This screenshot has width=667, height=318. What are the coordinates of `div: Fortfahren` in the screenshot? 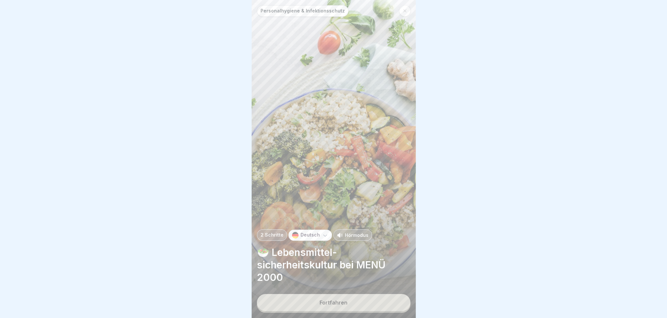 It's located at (334, 302).